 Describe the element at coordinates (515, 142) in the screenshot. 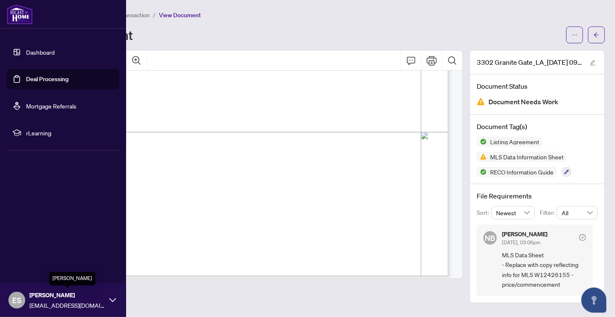

I see `span: Listing Agreement` at that location.